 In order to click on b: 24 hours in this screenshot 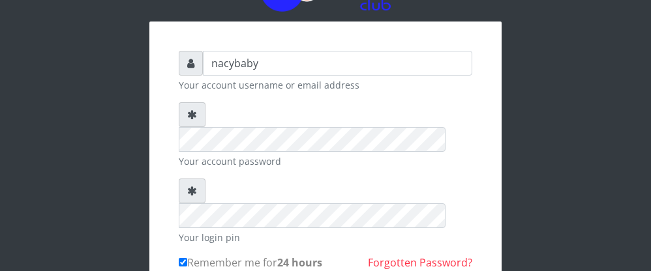, I will do `click(299, 263)`.